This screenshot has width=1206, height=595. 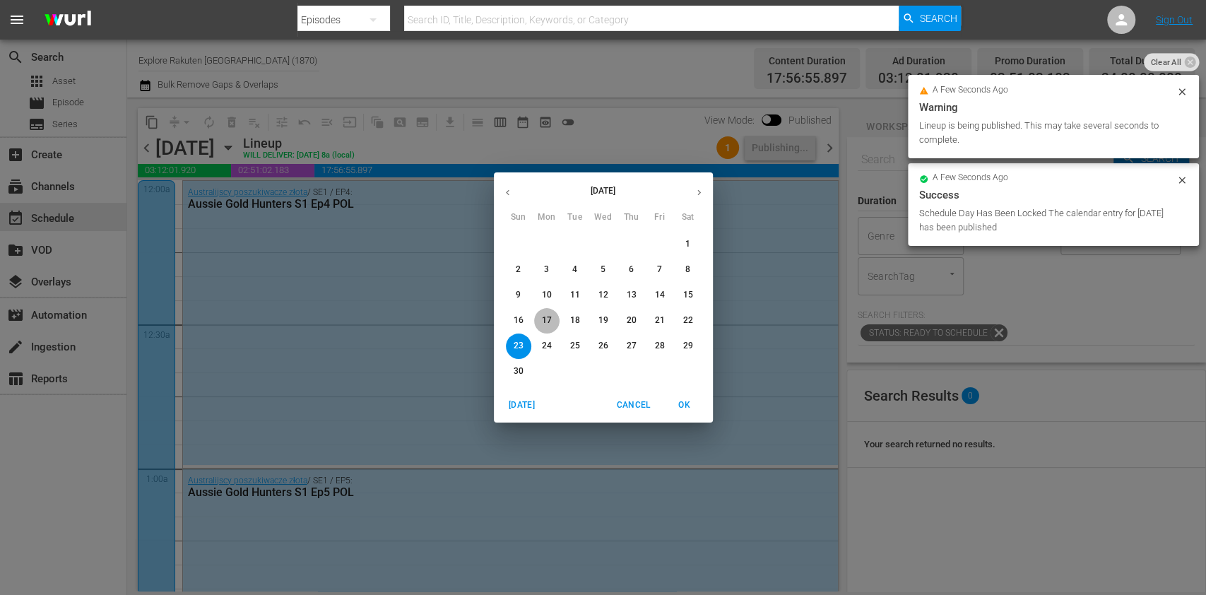 I want to click on p: 11, so click(x=575, y=295).